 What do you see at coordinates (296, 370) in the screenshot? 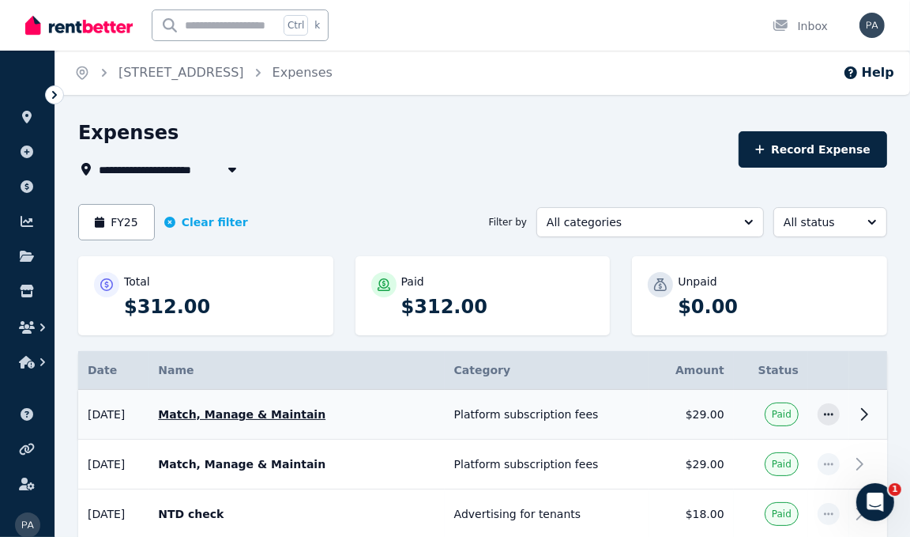
I see `th: Name` at bounding box center [296, 370].